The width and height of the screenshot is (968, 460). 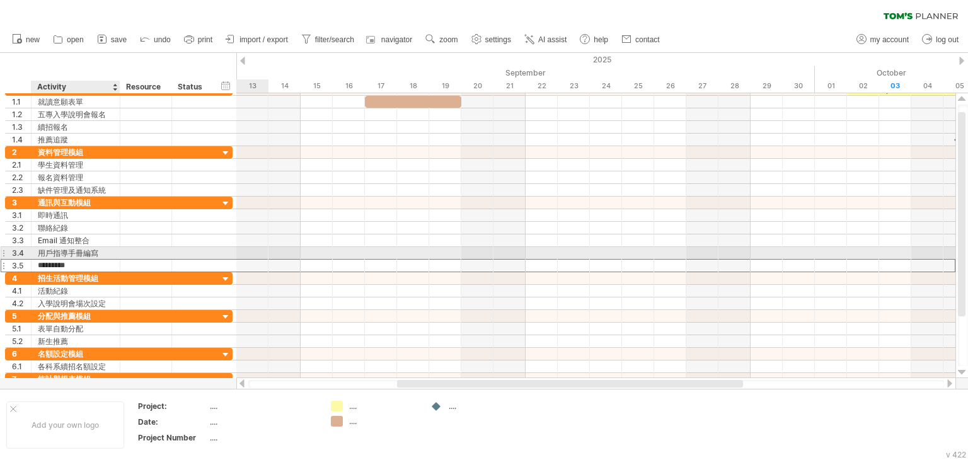 What do you see at coordinates (205, 40) in the screenshot?
I see `span: print` at bounding box center [205, 40].